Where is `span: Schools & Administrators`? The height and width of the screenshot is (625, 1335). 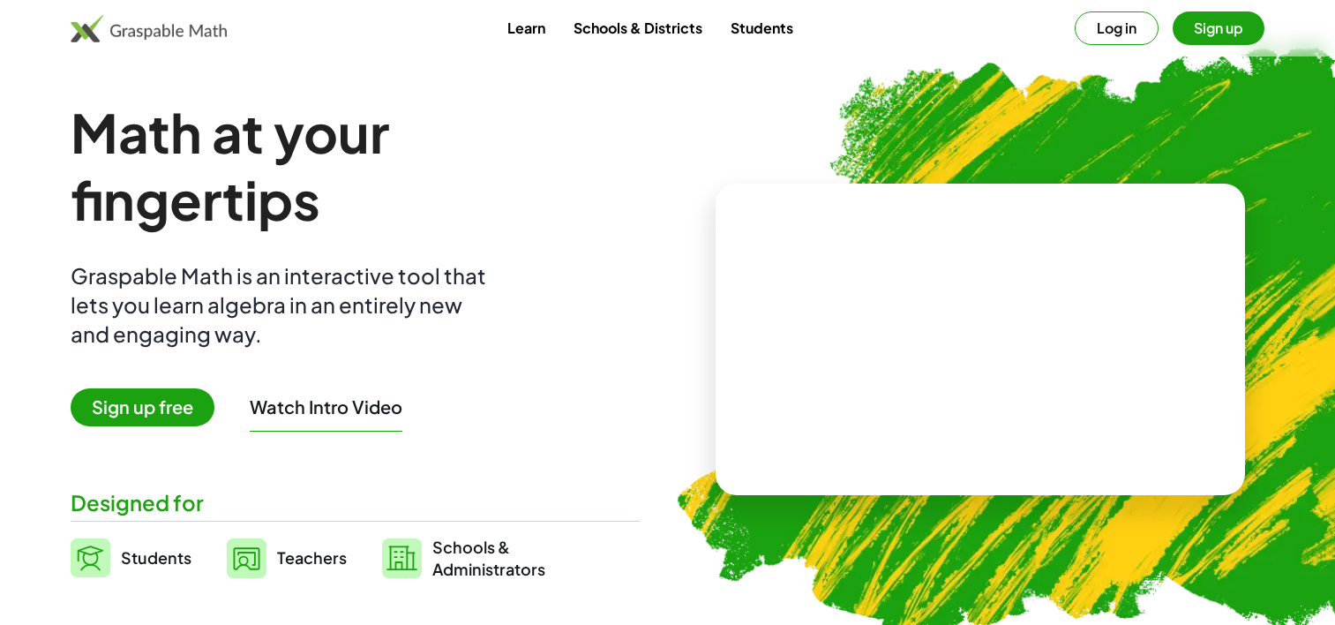 span: Schools & Administrators is located at coordinates (489, 558).